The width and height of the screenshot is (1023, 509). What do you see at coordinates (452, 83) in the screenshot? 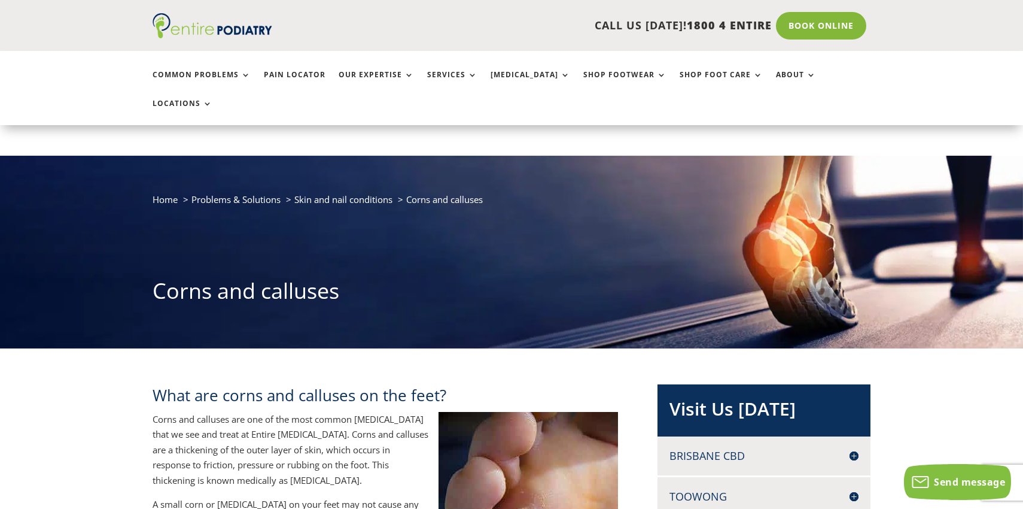
I see `a: Services` at bounding box center [452, 83].